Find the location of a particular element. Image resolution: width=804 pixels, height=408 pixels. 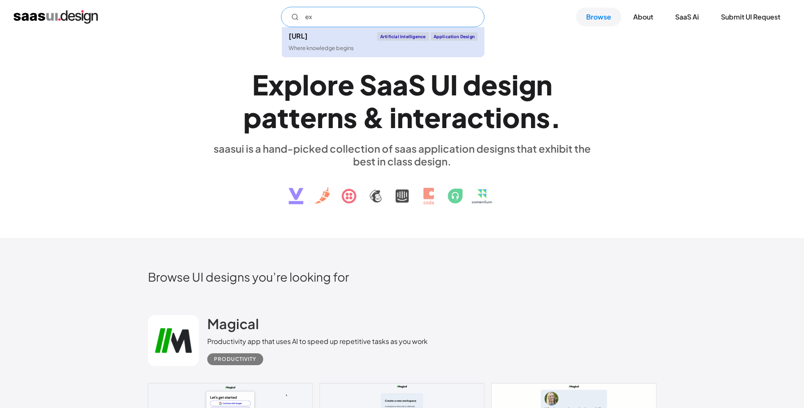

a: Magical is located at coordinates (233, 325).